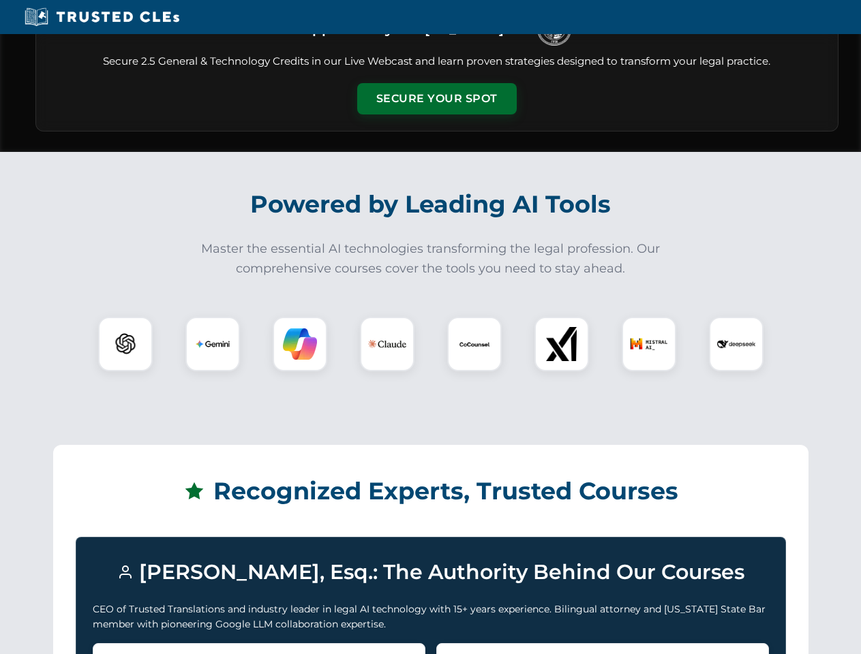 Image resolution: width=861 pixels, height=654 pixels. Describe the element at coordinates (736, 344) in the screenshot. I see `img: DeepSeek Logo` at that location.